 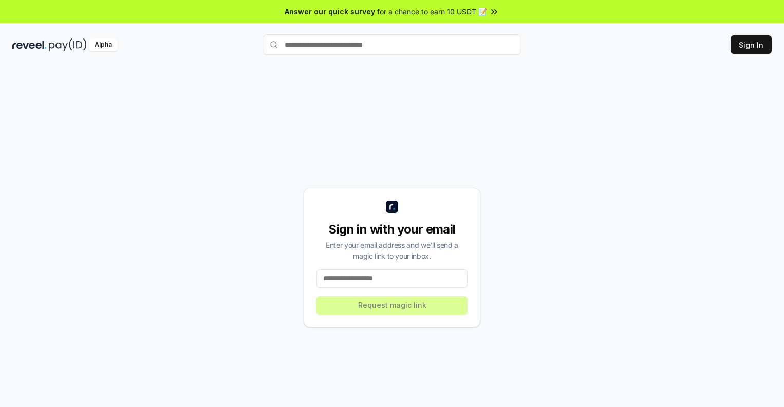 I want to click on img: pay_id, so click(x=68, y=45).